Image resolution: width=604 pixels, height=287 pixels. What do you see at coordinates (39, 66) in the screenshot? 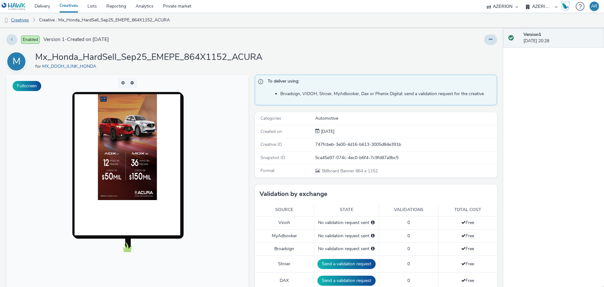
I see `span: for` at bounding box center [39, 66].